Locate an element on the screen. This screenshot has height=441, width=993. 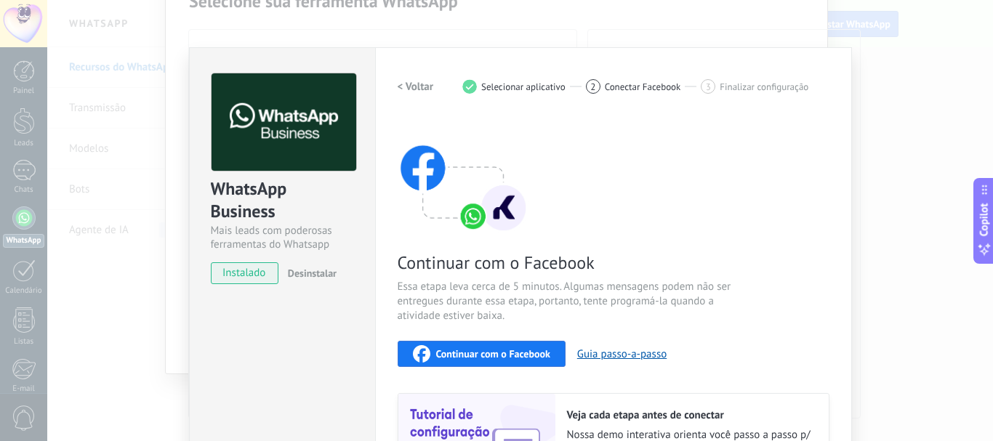
img: logo_main.png is located at coordinates (283, 122).